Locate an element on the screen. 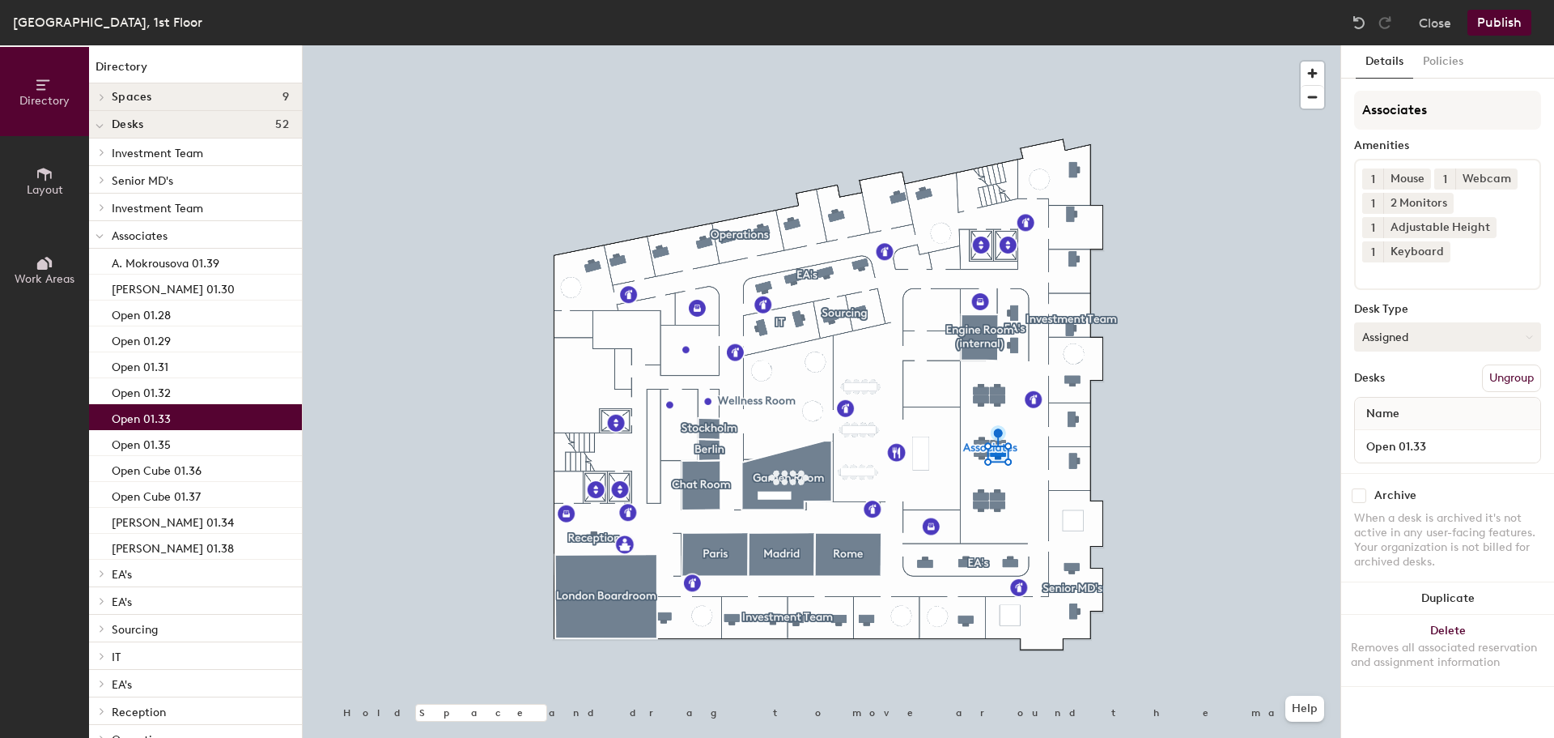 Image resolution: width=1554 pixels, height=738 pixels. p: Open Cube 01.37 is located at coordinates (156, 494).